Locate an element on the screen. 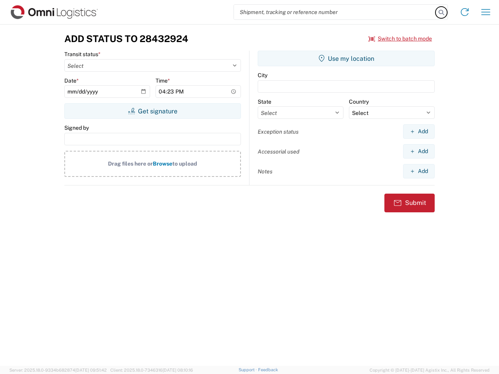  input: Shipment, tracking or reference number is located at coordinates (335, 12).